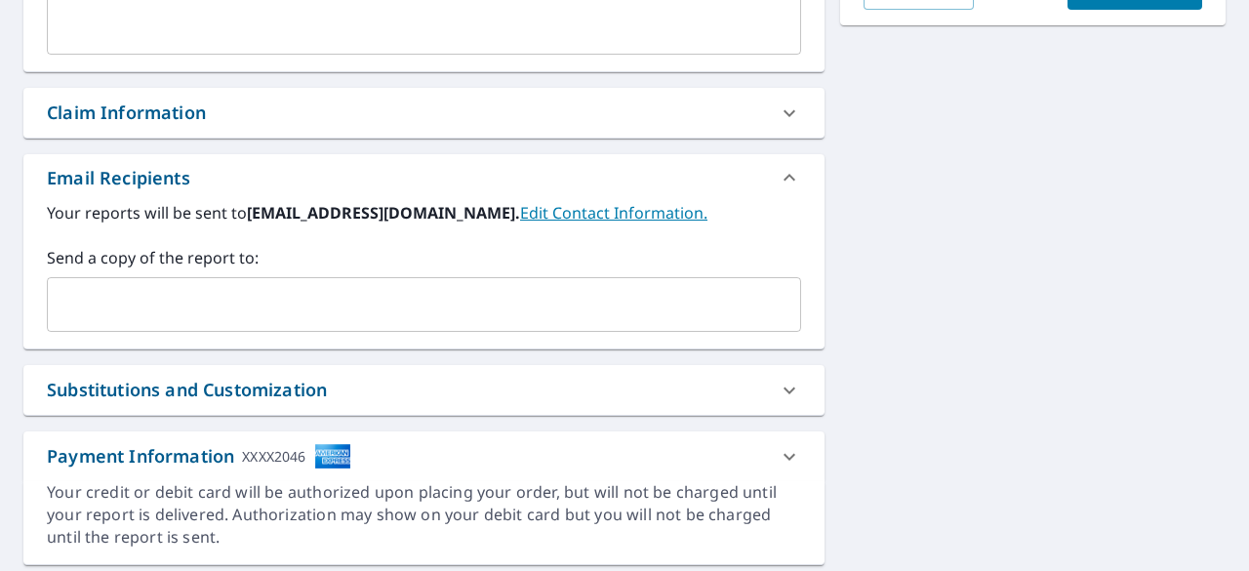 This screenshot has width=1249, height=571. What do you see at coordinates (423, 258) in the screenshot?
I see `label: Send a copy of the report to:` at bounding box center [423, 258].